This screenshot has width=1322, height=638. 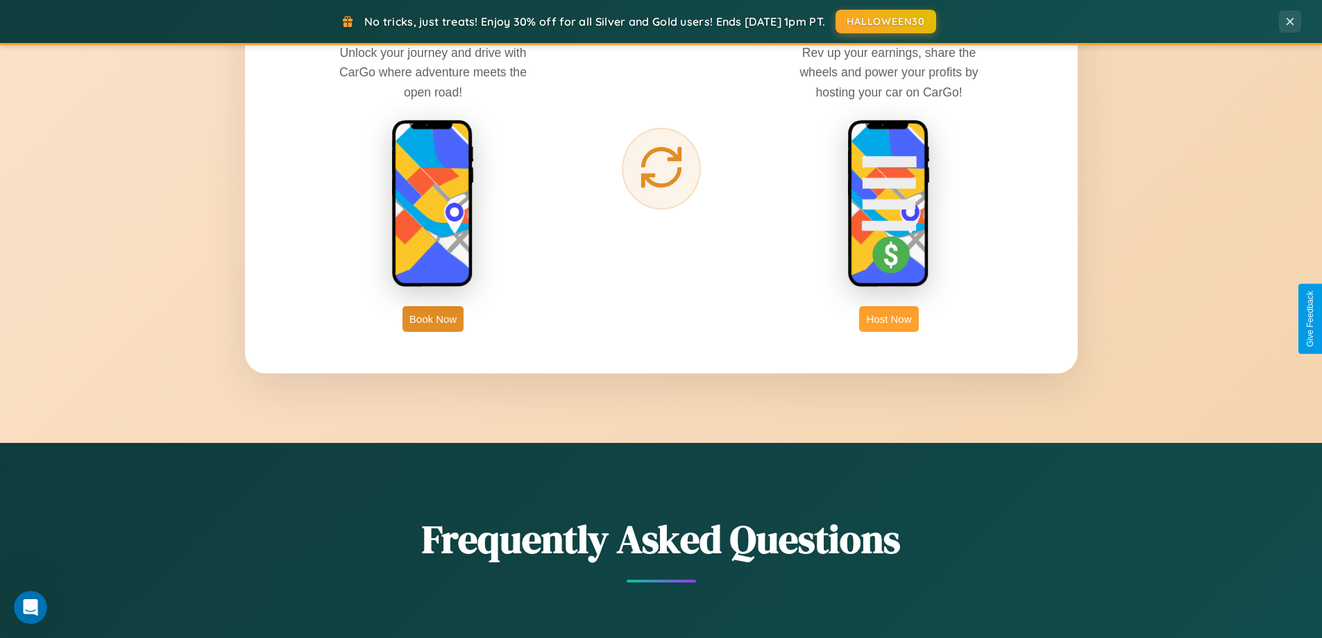 I want to click on h2: Frequently Asked Questions, so click(x=661, y=538).